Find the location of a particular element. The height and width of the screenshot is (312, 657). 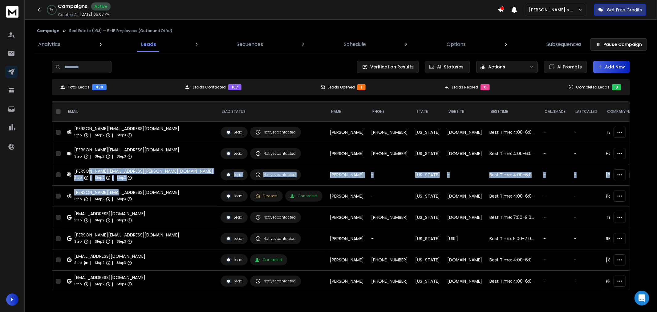

p: Options is located at coordinates (456, 44).